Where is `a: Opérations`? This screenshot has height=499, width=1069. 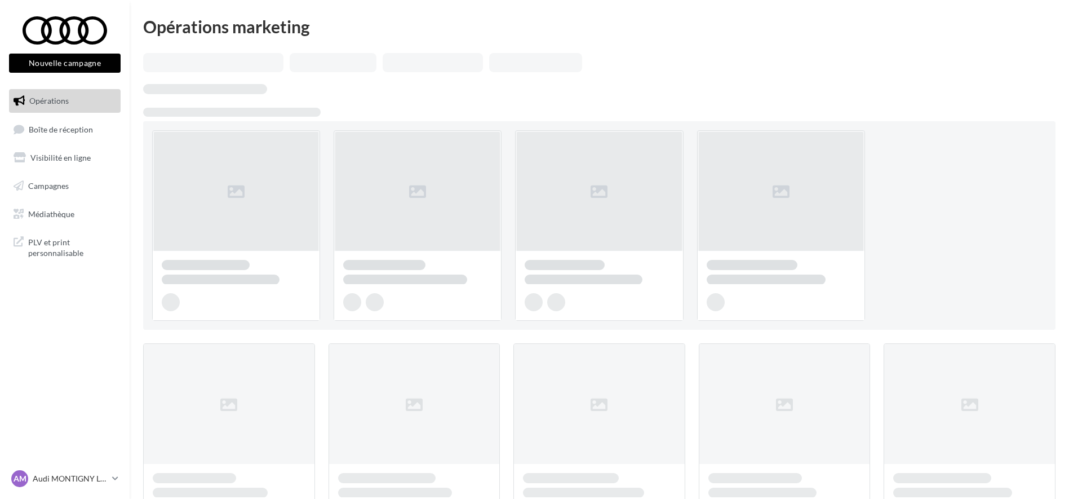
a: Opérations is located at coordinates (65, 101).